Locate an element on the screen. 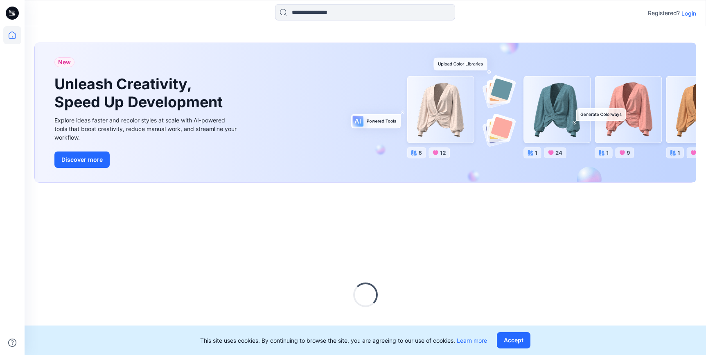 Image resolution: width=706 pixels, height=355 pixels. h1: Unleash Creativity, Speed Up Development is located at coordinates (140, 93).